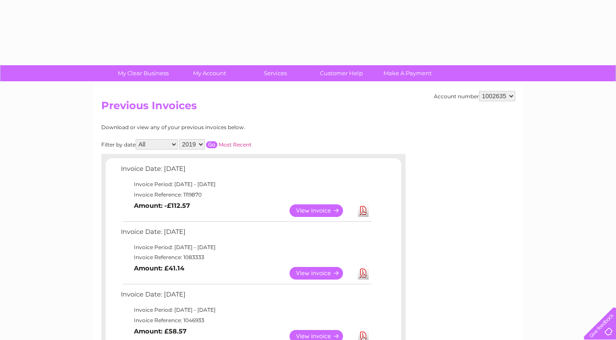 The image size is (616, 340). I want to click on div: Filter by date, so click(215, 144).